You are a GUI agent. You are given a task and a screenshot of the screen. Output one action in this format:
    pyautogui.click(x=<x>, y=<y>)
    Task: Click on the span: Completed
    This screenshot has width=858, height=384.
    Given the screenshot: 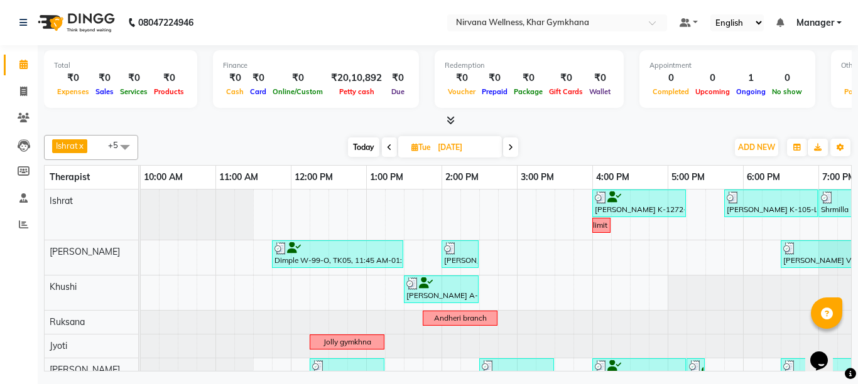 What is the action you would take?
    pyautogui.click(x=671, y=92)
    